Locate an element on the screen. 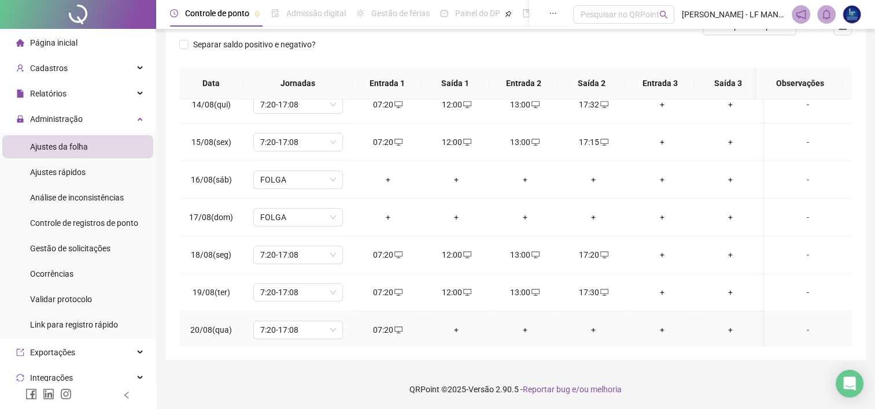 This screenshot has height=409, width=875. img: 50767 is located at coordinates (852, 14).